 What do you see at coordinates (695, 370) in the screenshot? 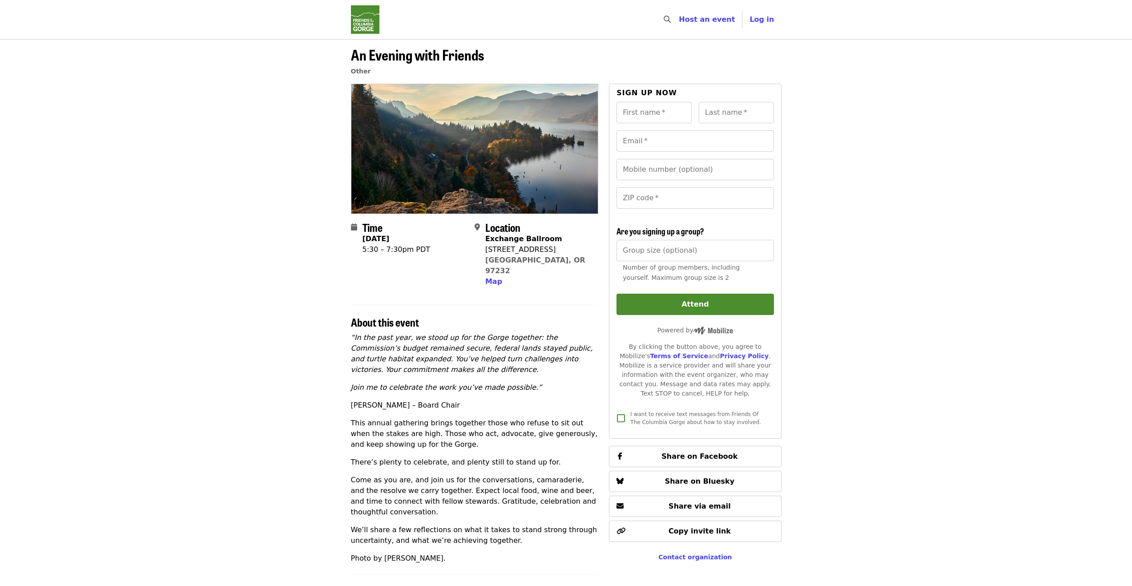
I see `div: By clicking the button above, you agree to Mobilize's and . Mobilize is a service provider and wi...` at bounding box center [695, 370].